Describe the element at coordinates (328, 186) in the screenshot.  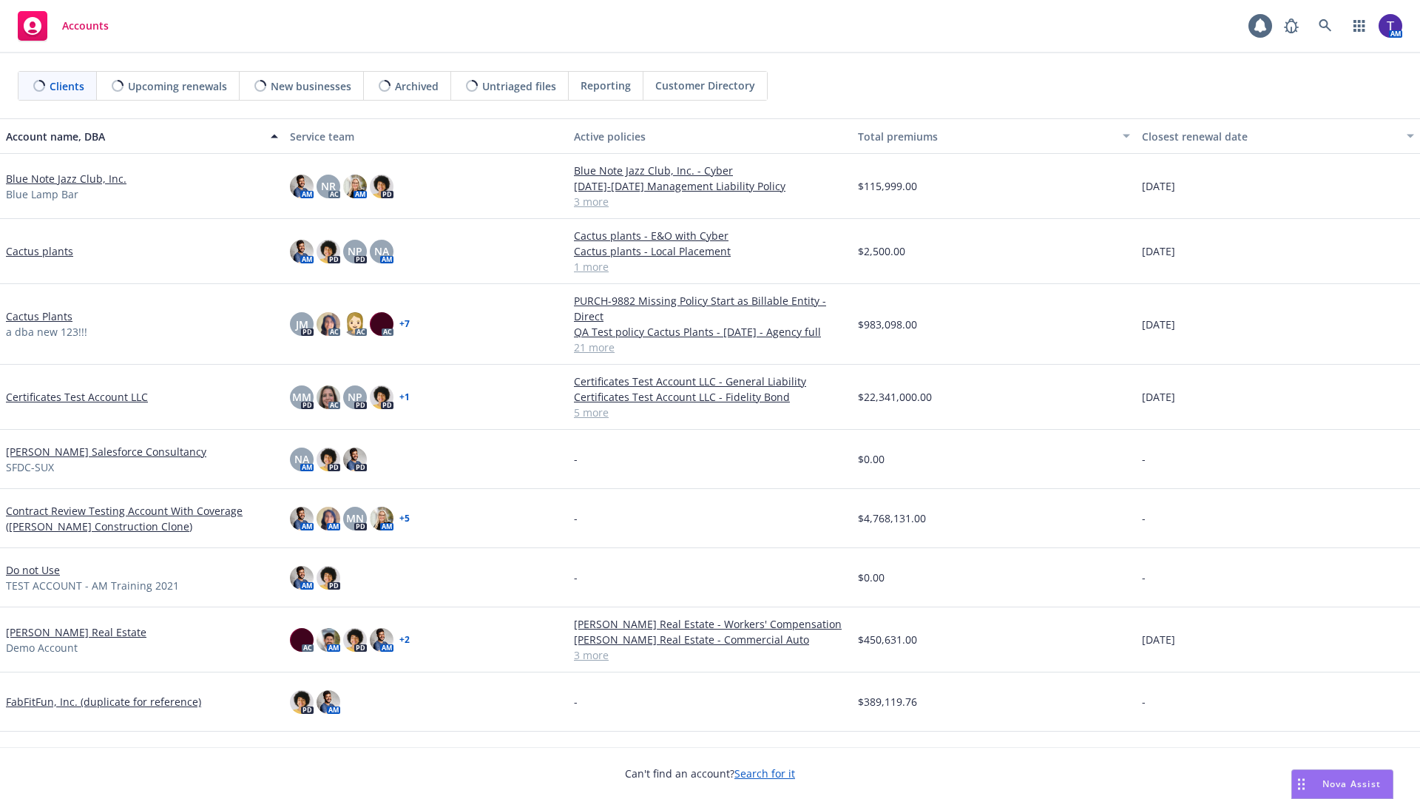
I see `span: NR` at that location.